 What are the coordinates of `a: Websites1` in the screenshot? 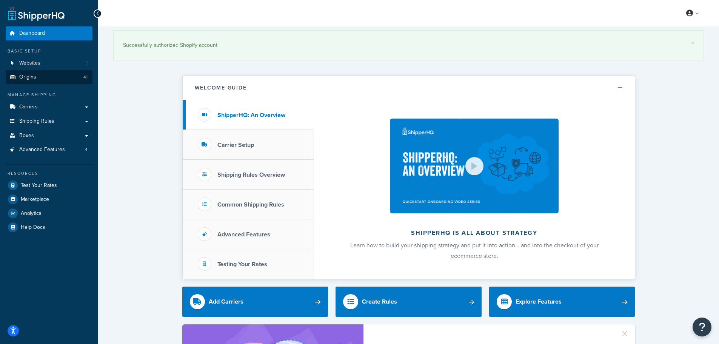 It's located at (49, 63).